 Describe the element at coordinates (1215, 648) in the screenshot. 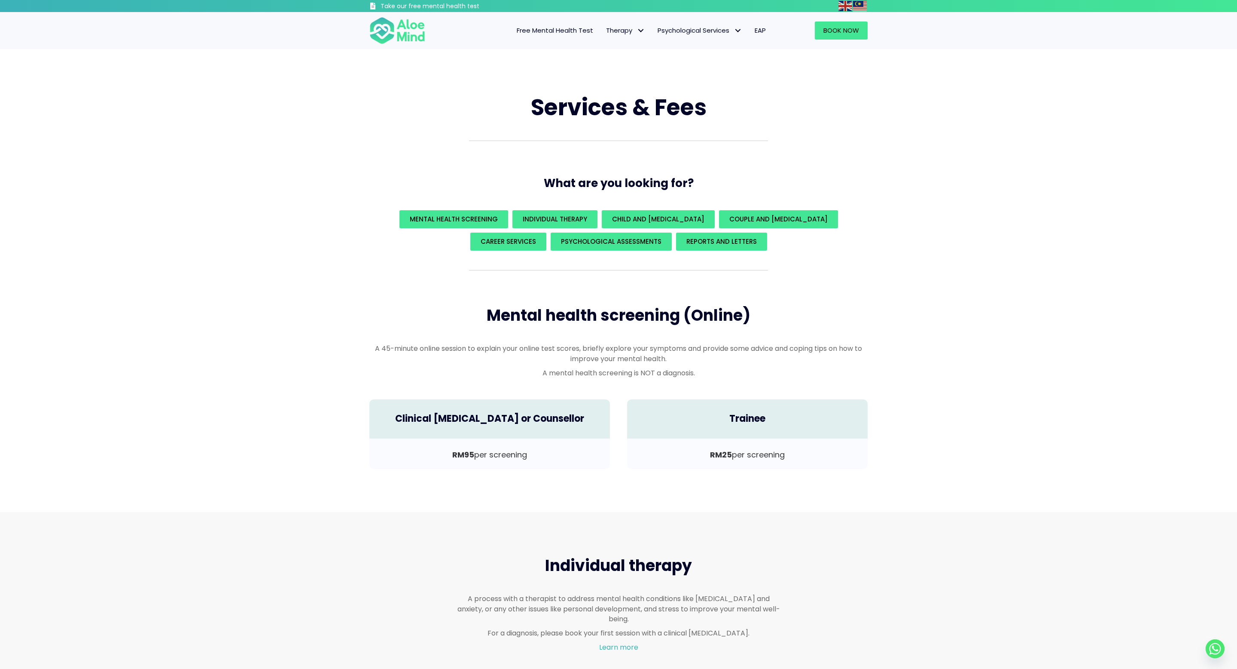

I see `a: Whatsapp` at that location.